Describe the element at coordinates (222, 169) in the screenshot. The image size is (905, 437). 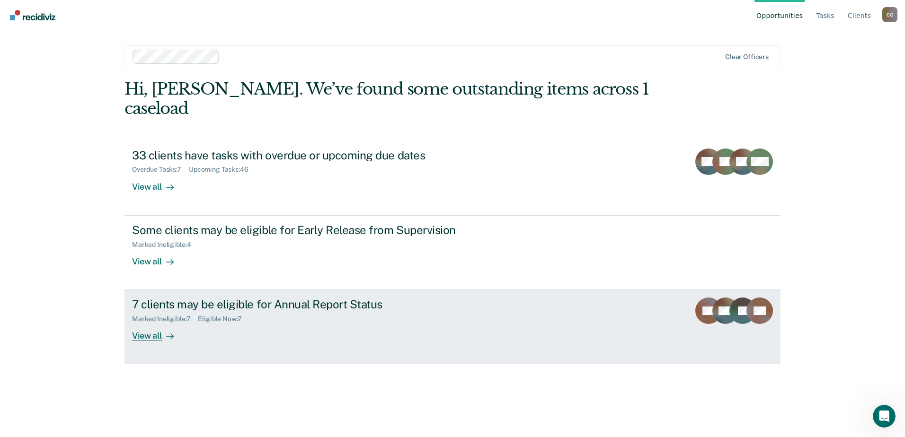
I see `div: Upcoming Tasks : 46` at that location.